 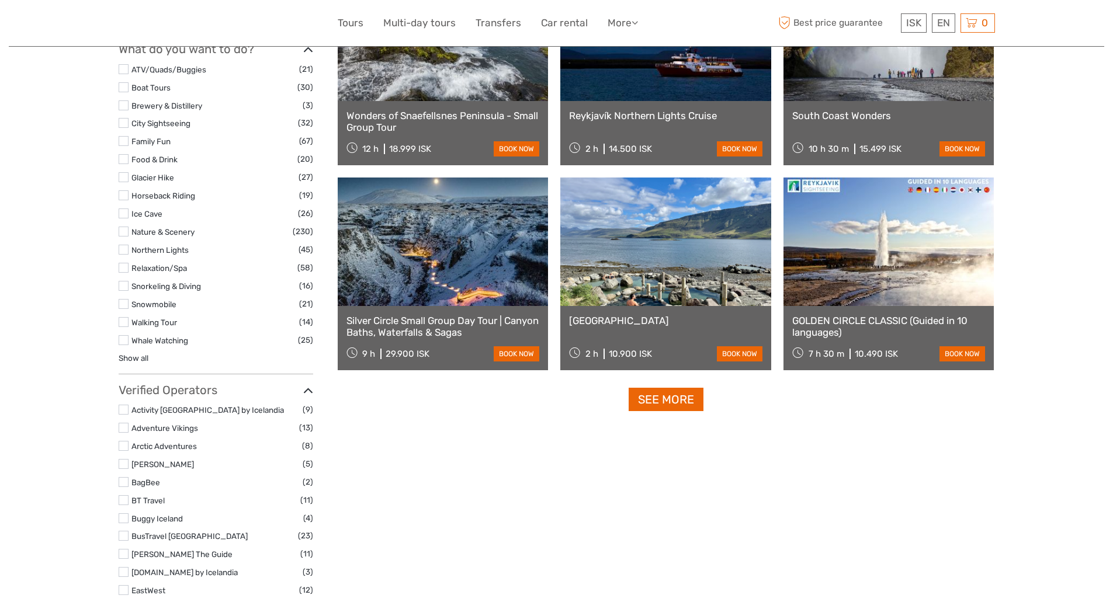 What do you see at coordinates (152, 178) in the screenshot?
I see `a: Glacier Hike` at bounding box center [152, 178].